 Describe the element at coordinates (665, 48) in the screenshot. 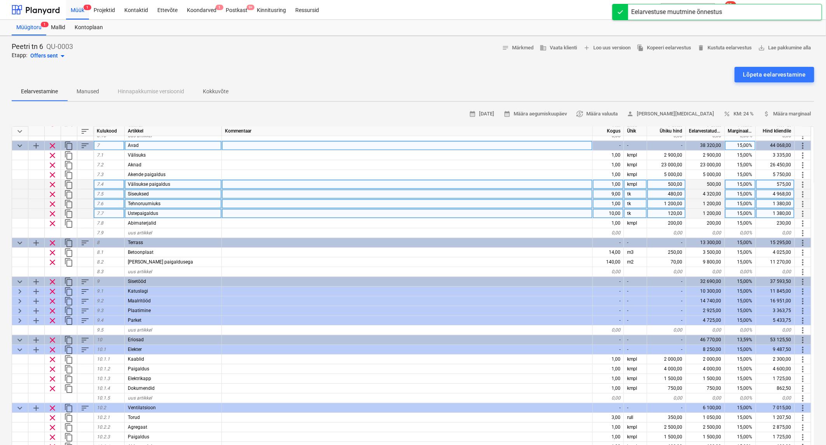

I see `button: Kopeeri eelarvestus` at that location.